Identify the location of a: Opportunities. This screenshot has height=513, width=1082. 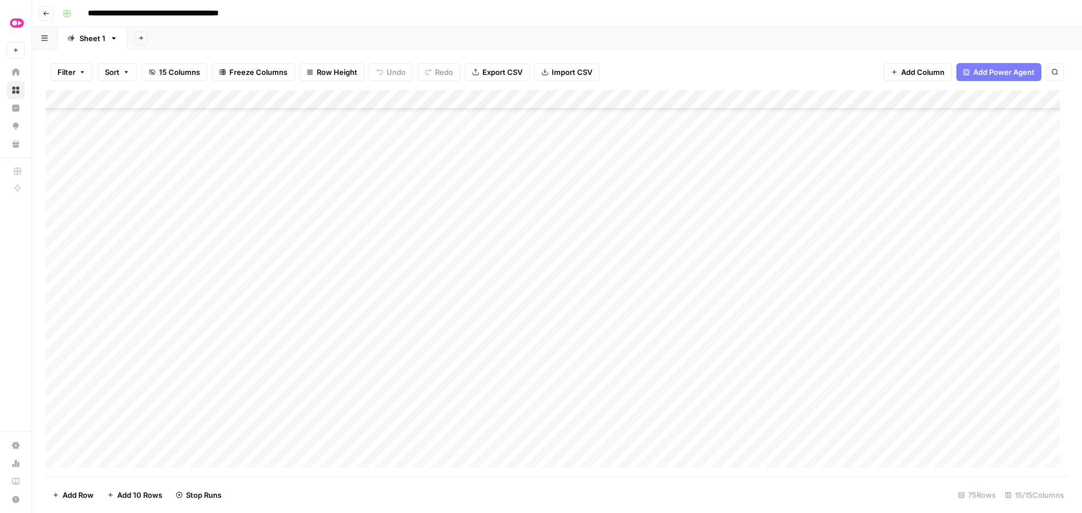
(16, 126).